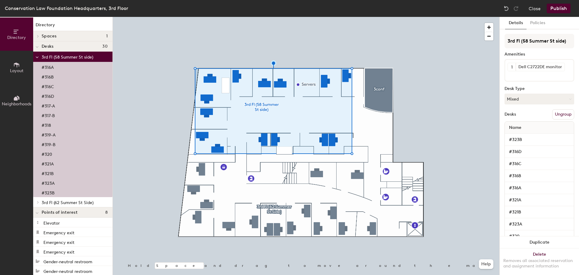 Image resolution: width=579 pixels, height=275 pixels. Describe the element at coordinates (48, 95) in the screenshot. I see `p: #316D` at that location.